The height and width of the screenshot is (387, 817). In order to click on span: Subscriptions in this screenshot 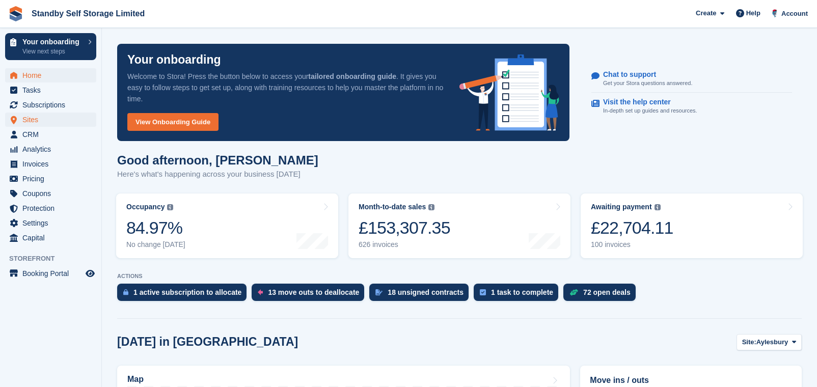, I will do `click(53, 105)`.